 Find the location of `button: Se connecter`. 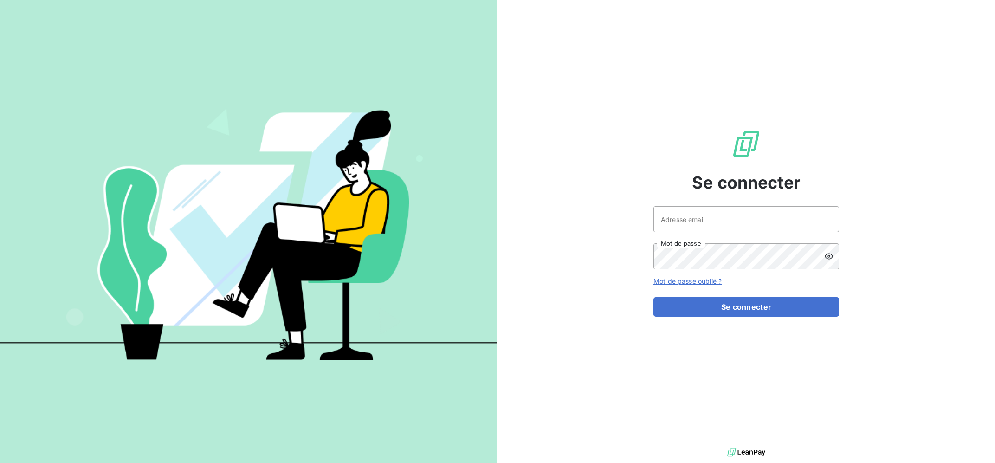

button: Se connecter is located at coordinates (746, 307).